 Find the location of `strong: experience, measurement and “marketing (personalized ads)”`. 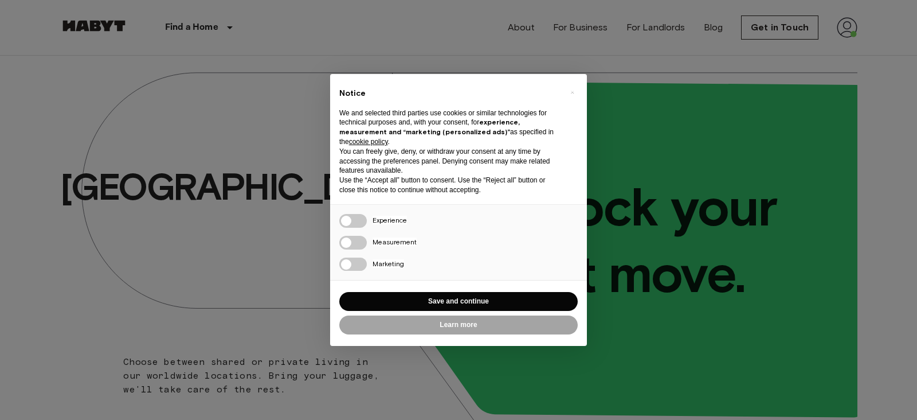

strong: experience, measurement and “marketing (personalized ads)” is located at coordinates (429, 127).